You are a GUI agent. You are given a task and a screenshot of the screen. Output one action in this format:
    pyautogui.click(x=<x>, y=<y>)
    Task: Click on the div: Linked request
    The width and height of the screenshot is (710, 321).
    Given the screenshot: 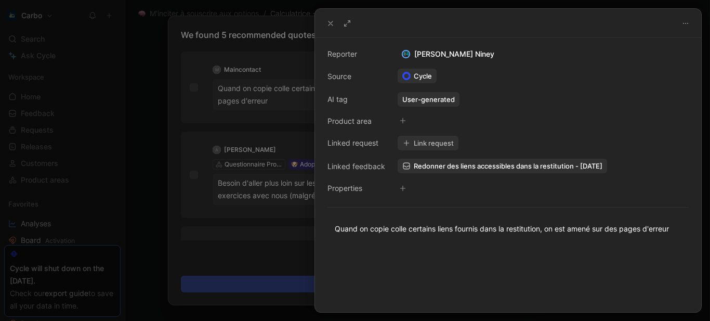 What is the action you would take?
    pyautogui.click(x=356, y=143)
    